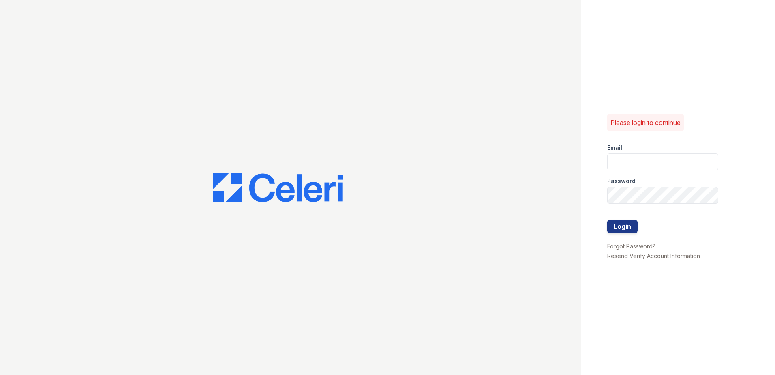  What do you see at coordinates (645, 122) in the screenshot?
I see `p: Please login to continue` at bounding box center [645, 122].